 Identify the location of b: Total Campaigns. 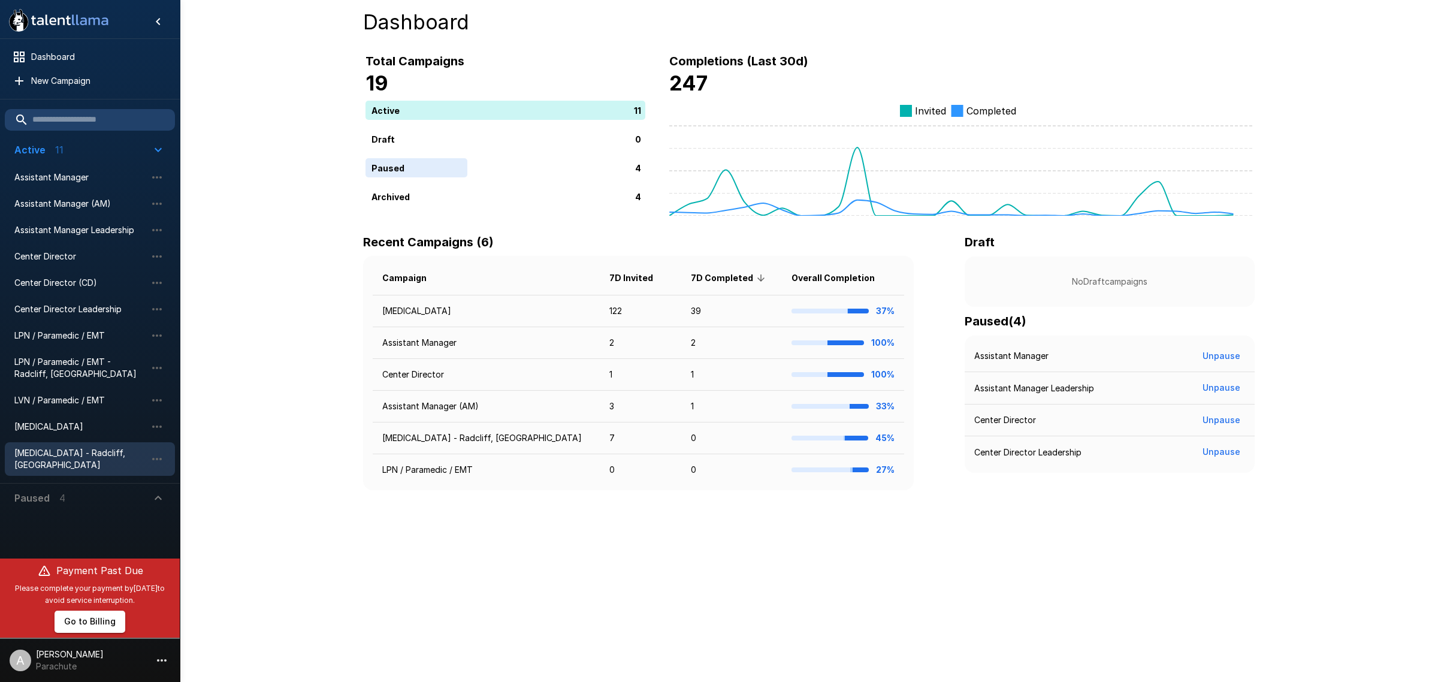
(415, 61).